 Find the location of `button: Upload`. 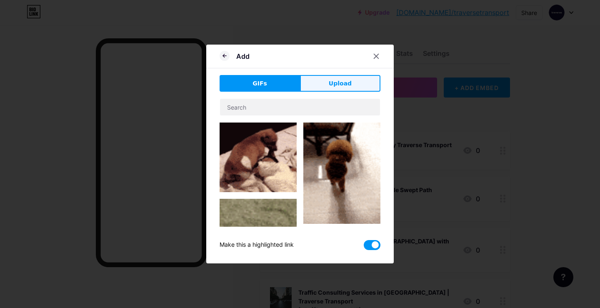

button: Upload is located at coordinates (340, 83).